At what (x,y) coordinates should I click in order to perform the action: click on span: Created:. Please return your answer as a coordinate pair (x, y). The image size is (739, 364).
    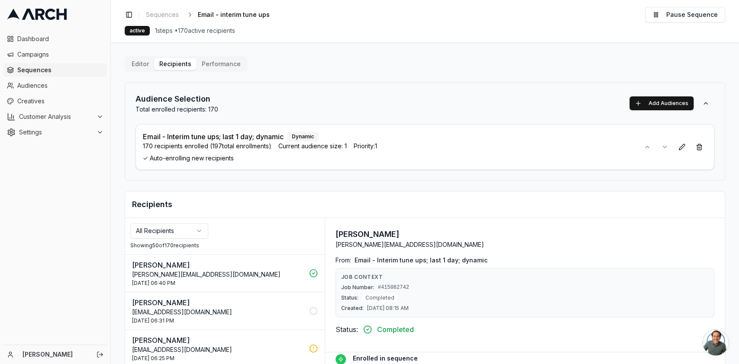
    Looking at the image, I should click on (352, 308).